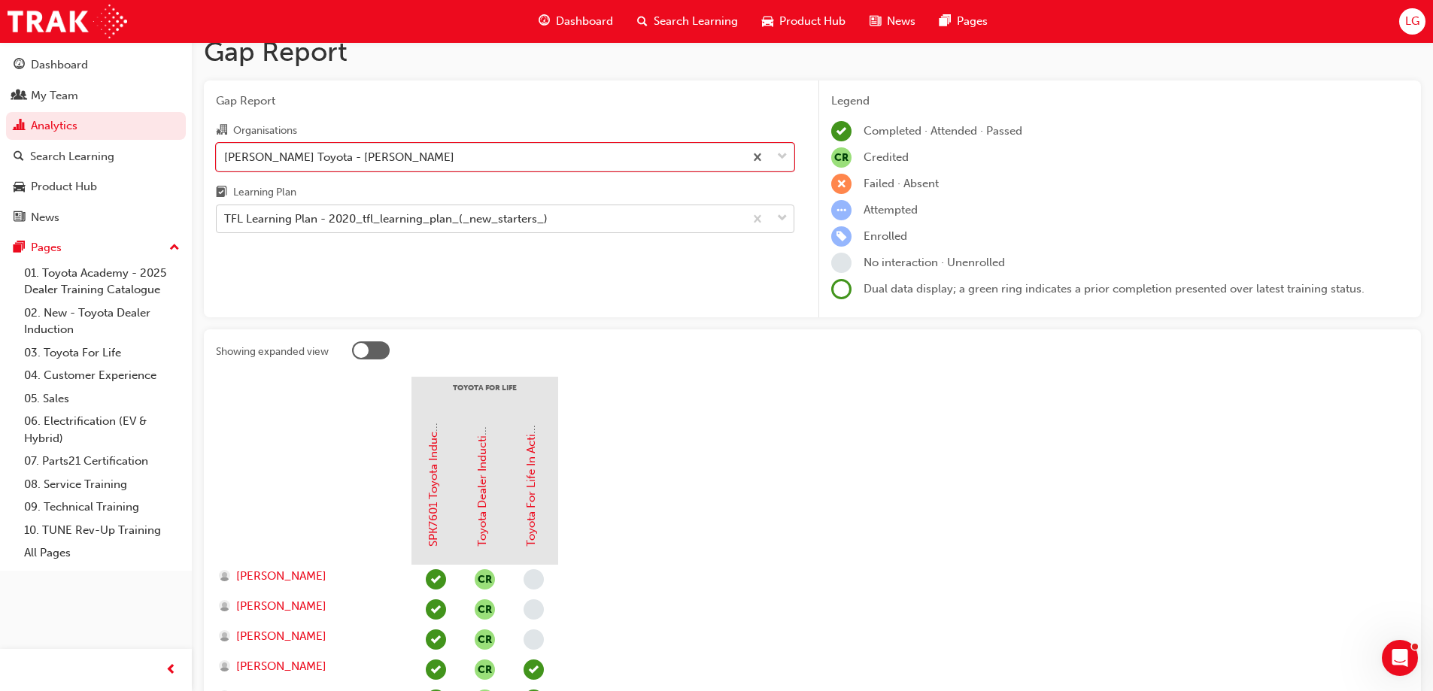 The height and width of the screenshot is (691, 1433). Describe the element at coordinates (890, 210) in the screenshot. I see `span: Attempted` at that location.